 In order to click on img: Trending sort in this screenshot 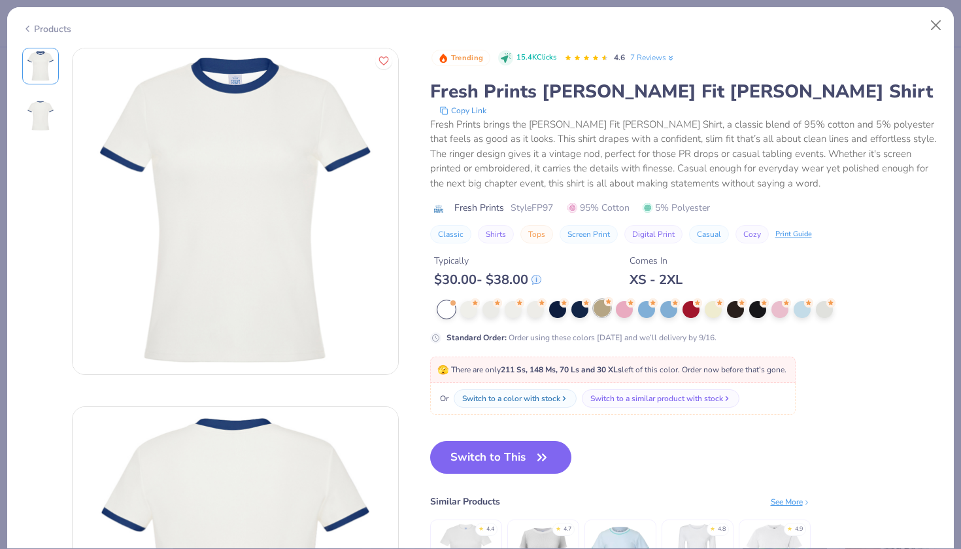, I will do `click(443, 58)`.